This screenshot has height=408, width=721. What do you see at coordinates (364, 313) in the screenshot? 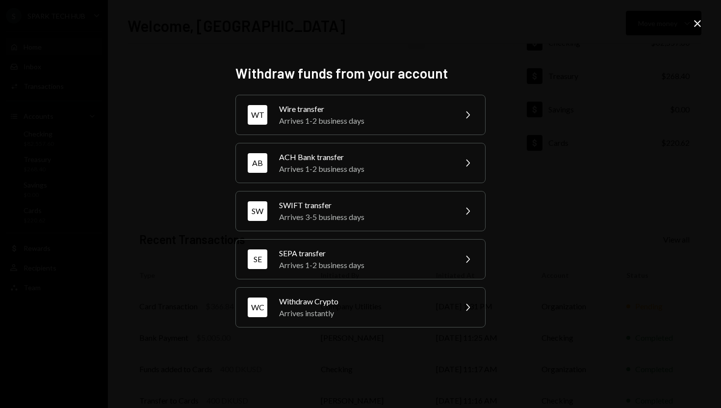
I see `div: Arrives instantly` at bounding box center [364, 313].